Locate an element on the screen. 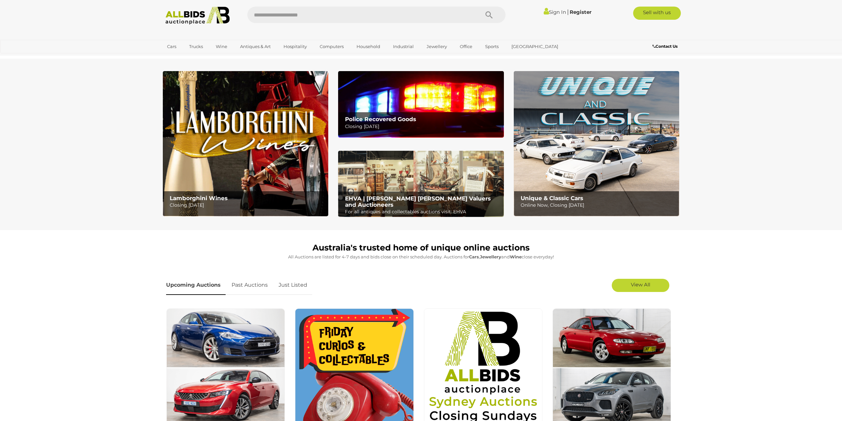 Image resolution: width=842 pixels, height=421 pixels. p: For all antiques and collectables auctions visit: EHVA is located at coordinates (422, 212).